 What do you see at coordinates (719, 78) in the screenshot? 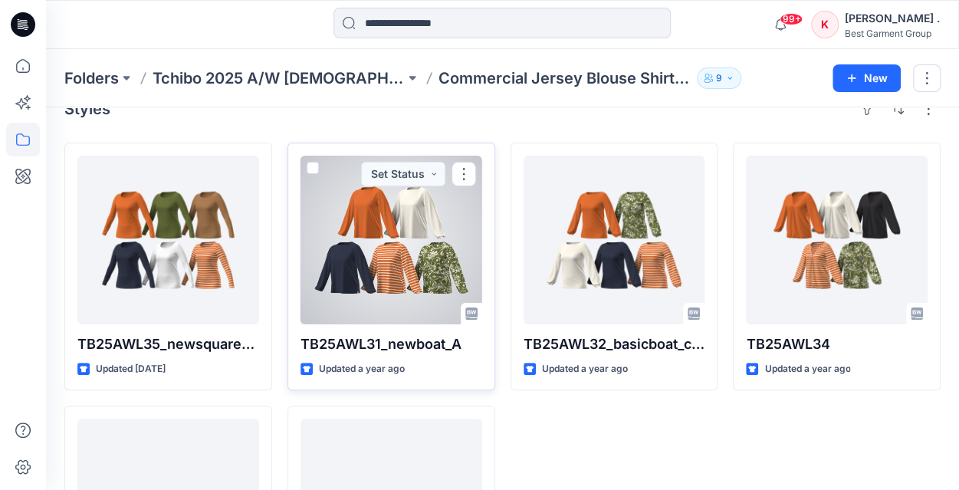
I see `p: 9` at bounding box center [719, 78].